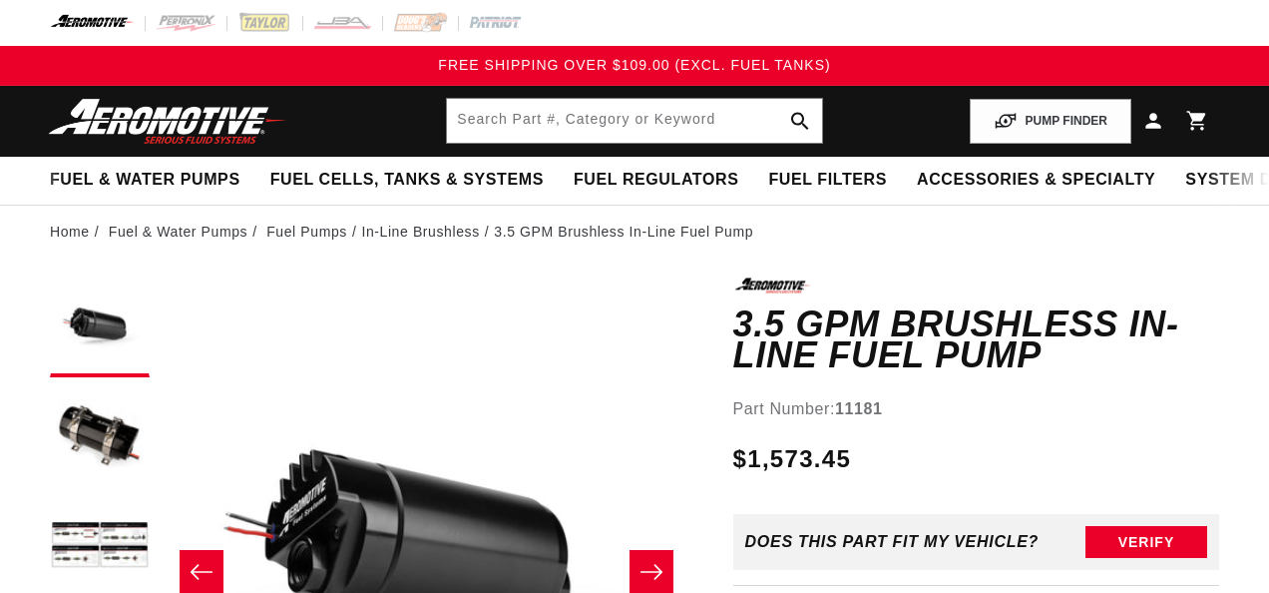  Describe the element at coordinates (656, 180) in the screenshot. I see `summary: Fuel Regulators` at that location.